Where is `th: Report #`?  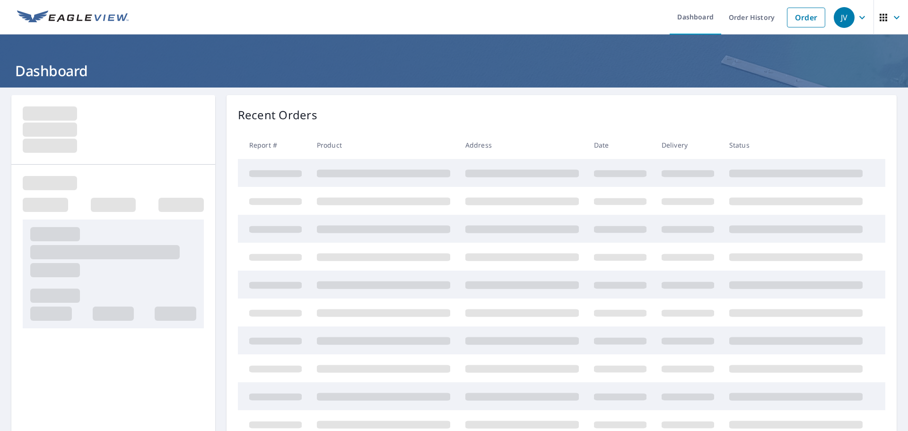
th: Report # is located at coordinates (273, 145).